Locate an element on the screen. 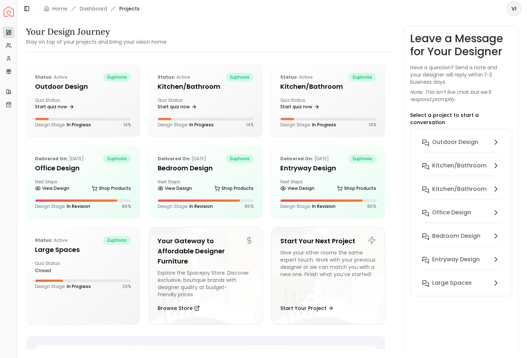  a: Dashboard is located at coordinates (93, 9).